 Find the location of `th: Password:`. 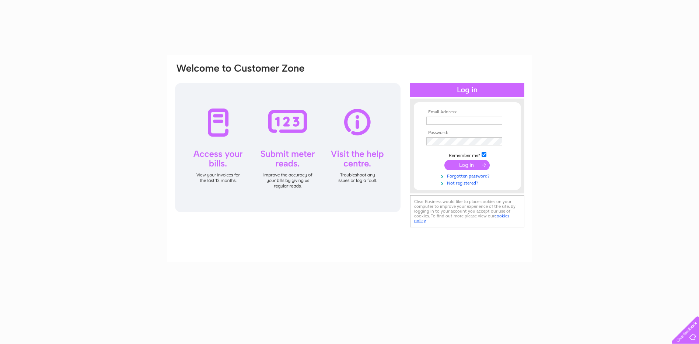

th: Password: is located at coordinates (467, 133).